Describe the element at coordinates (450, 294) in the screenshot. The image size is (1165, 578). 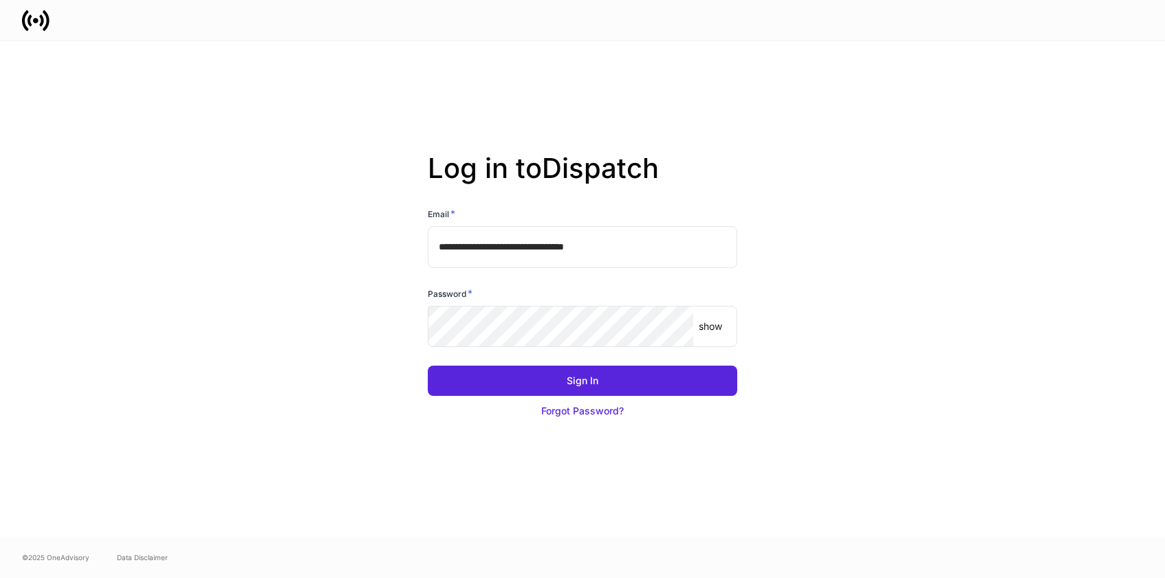
I see `h6: Password` at that location.